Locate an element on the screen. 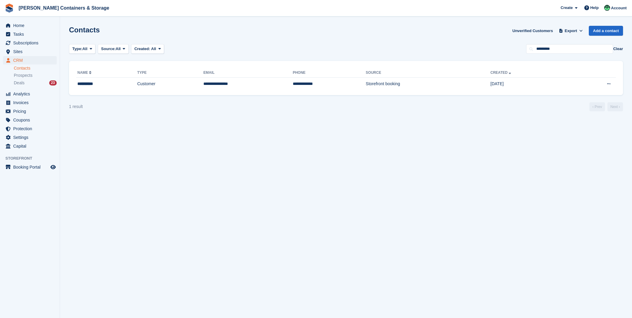 The width and height of the screenshot is (632, 318). span: Tasks is located at coordinates (31, 34).